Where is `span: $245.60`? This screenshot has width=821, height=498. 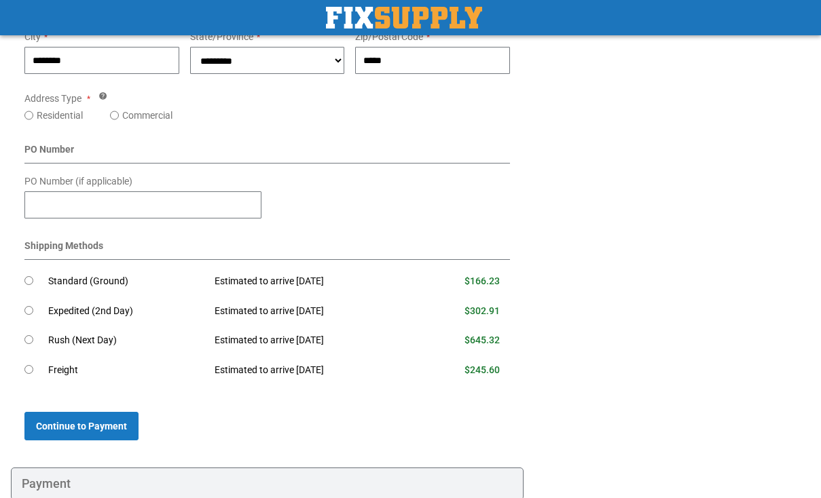
span: $245.60 is located at coordinates (482, 370).